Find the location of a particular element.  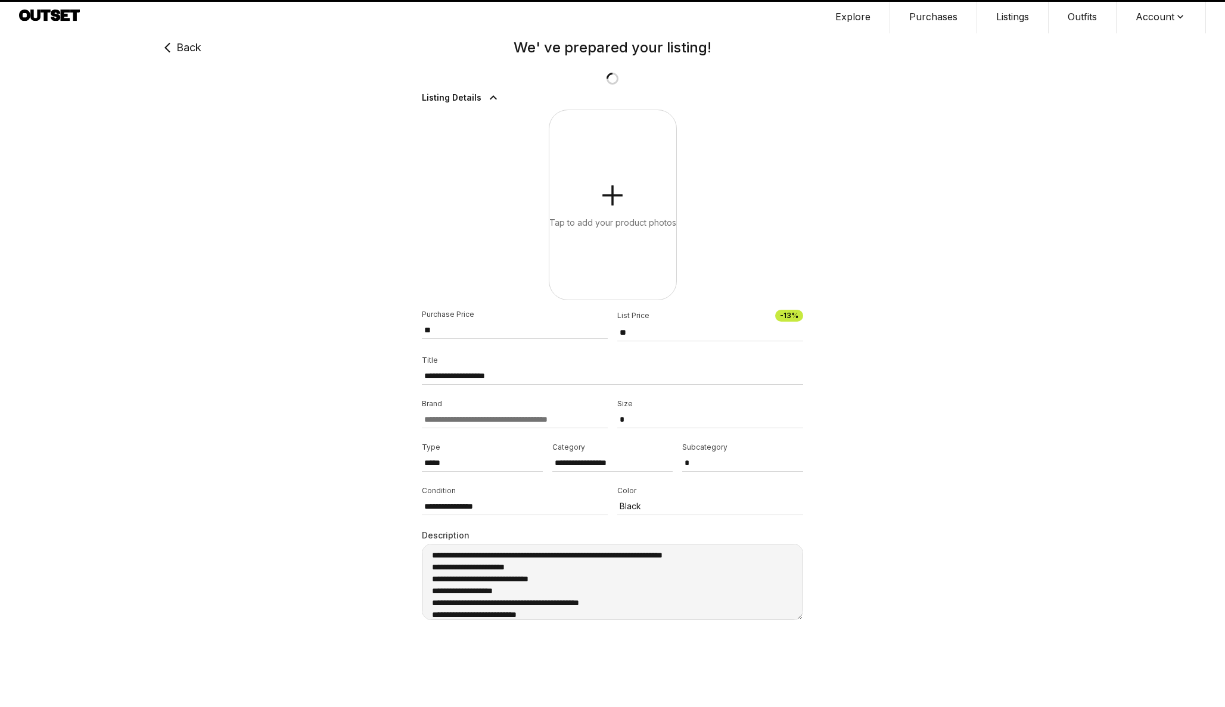

button: Listing Details is located at coordinates (612, 98).